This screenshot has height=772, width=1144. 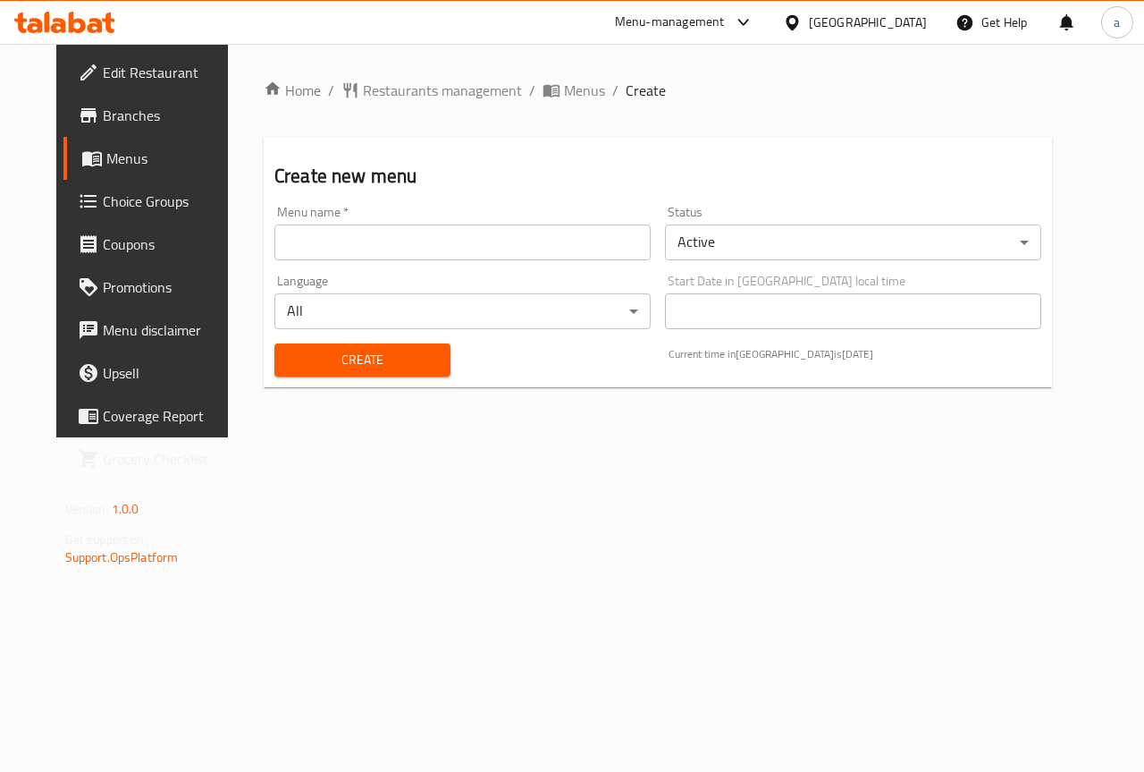 I want to click on span: Choice Groups, so click(x=168, y=201).